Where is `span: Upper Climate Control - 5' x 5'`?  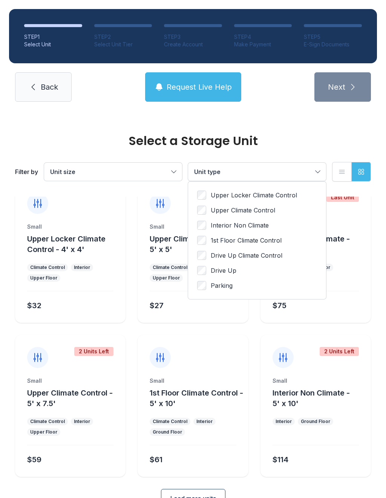 span: Upper Climate Control - 5' x 5' is located at coordinates (192, 244).